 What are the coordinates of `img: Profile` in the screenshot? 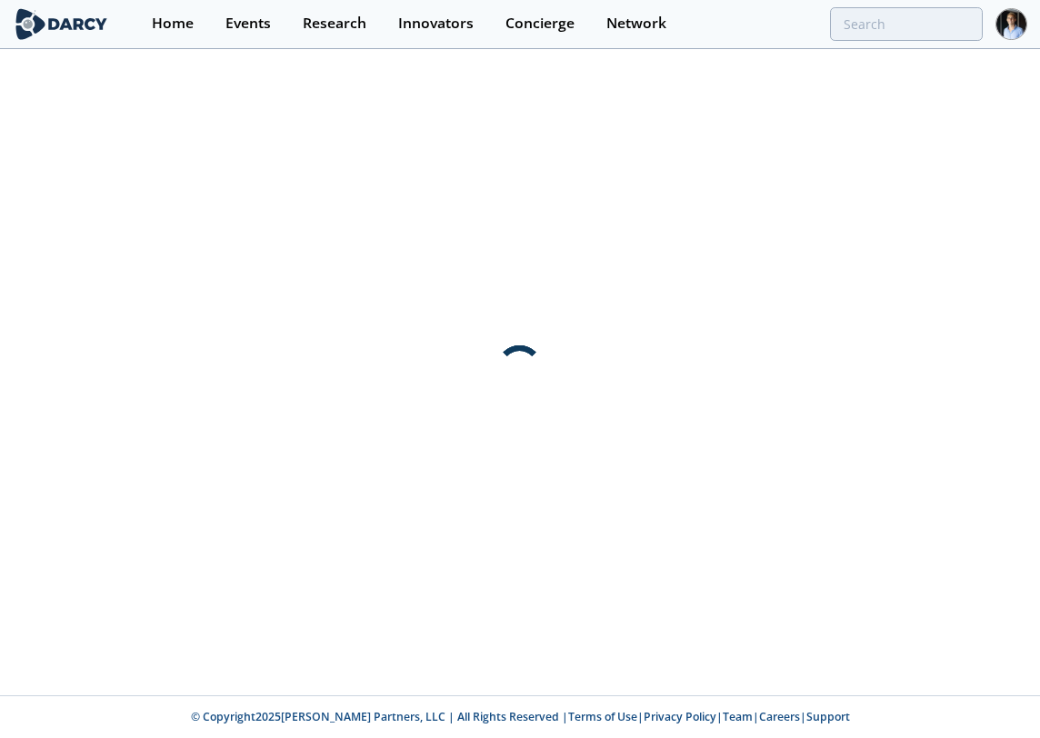 It's located at (1011, 24).